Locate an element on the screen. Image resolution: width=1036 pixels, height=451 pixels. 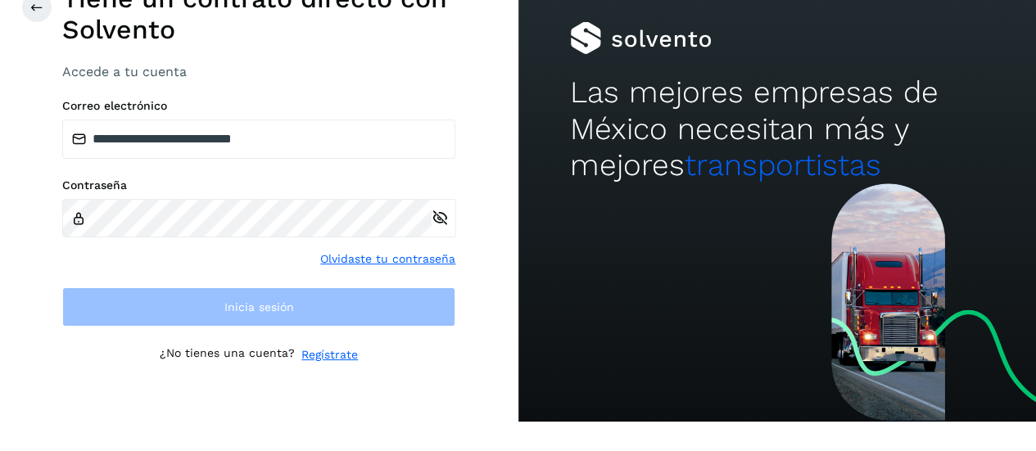
h3: Accede a tu cuenta is located at coordinates (259, 71).